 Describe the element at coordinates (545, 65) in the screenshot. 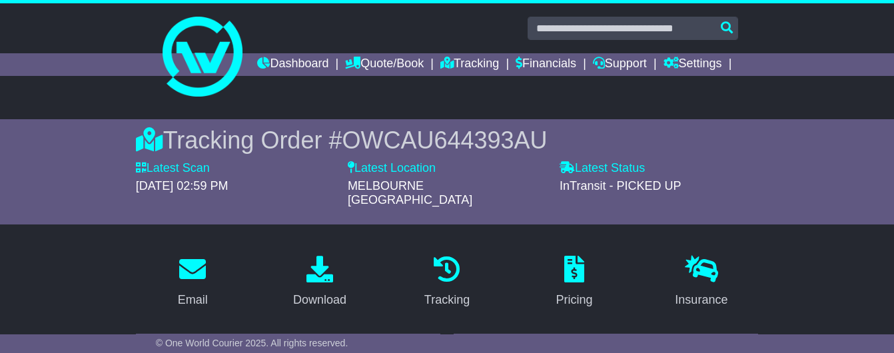

I see `a: Financials` at that location.